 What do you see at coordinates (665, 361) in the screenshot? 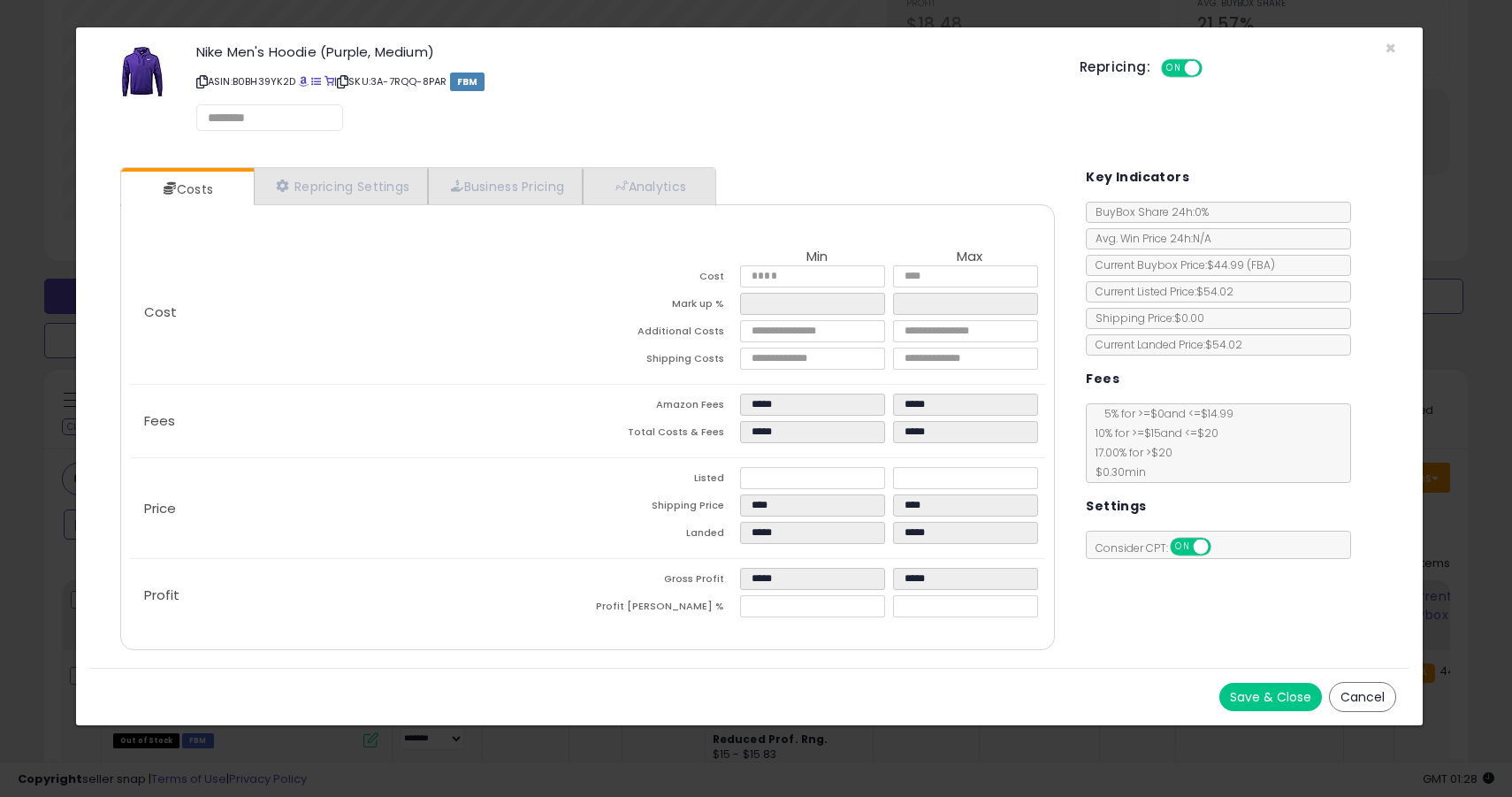
I see `td: Shipping Costs` at bounding box center [665, 361].